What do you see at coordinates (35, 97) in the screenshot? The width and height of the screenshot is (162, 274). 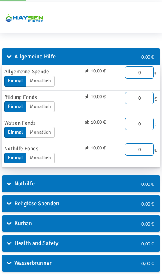 I see `div: Bildung Fonds` at bounding box center [35, 97].